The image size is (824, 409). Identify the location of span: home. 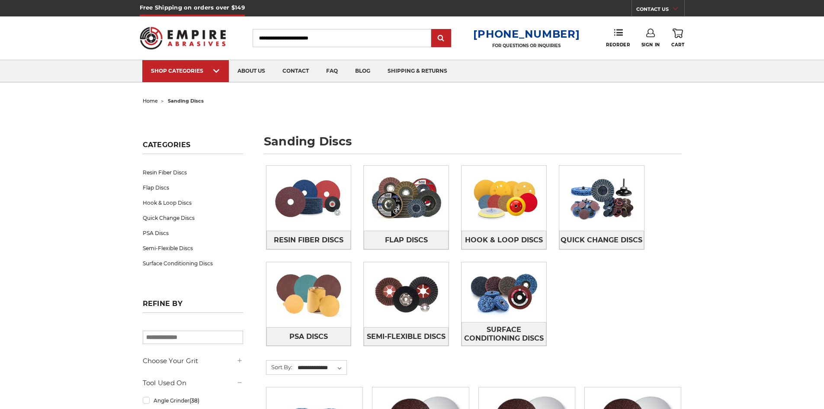
(150, 101).